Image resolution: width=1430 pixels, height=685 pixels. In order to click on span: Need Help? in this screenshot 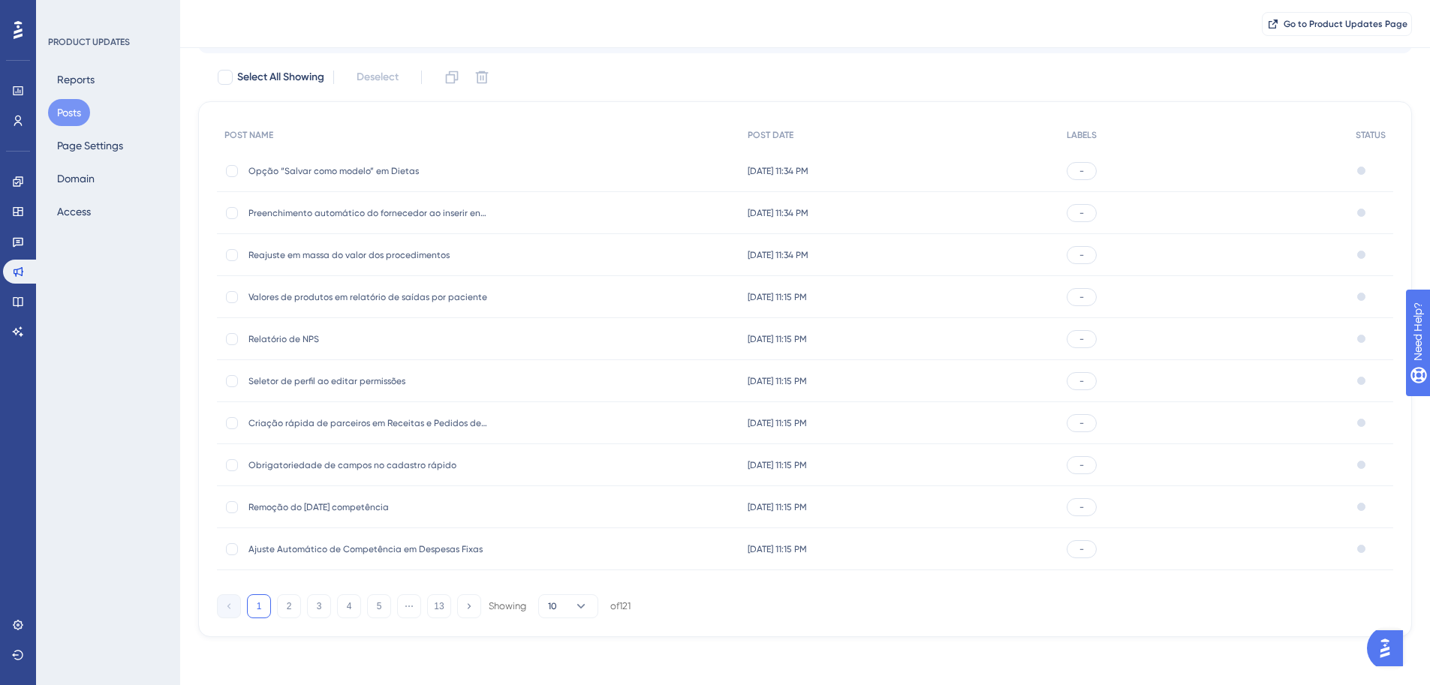, I will do `click(65, 13)`.